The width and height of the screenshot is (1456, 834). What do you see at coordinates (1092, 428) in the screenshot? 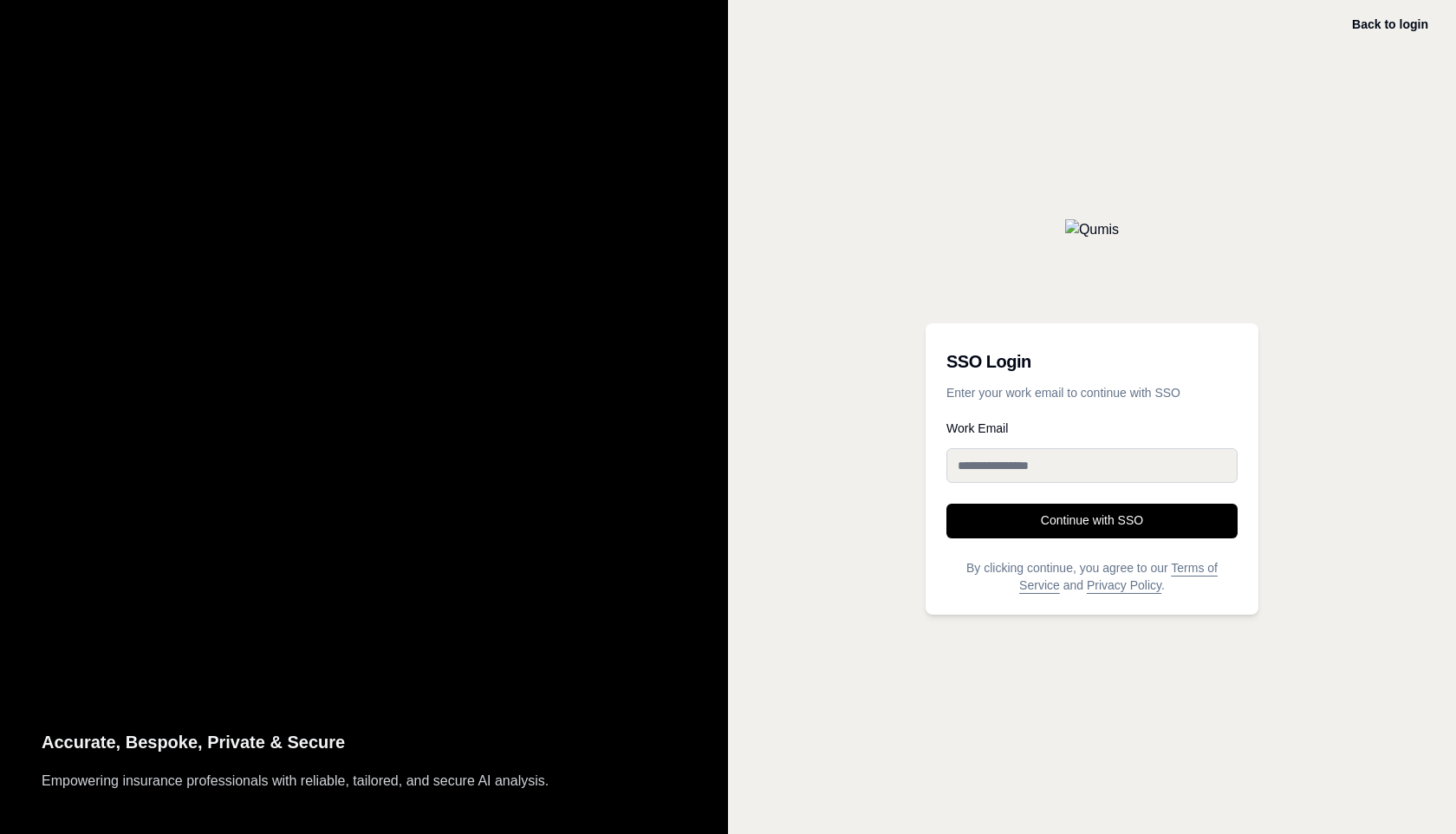
I see `label: Work Email` at bounding box center [1092, 428].